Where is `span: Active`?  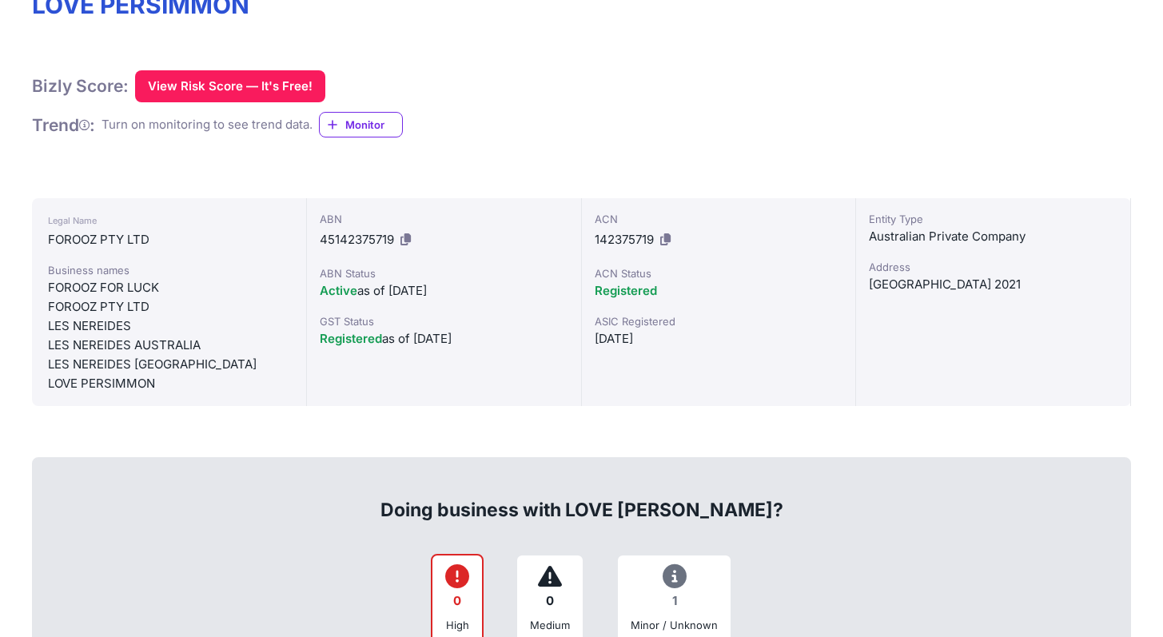 span: Active is located at coordinates (338, 290).